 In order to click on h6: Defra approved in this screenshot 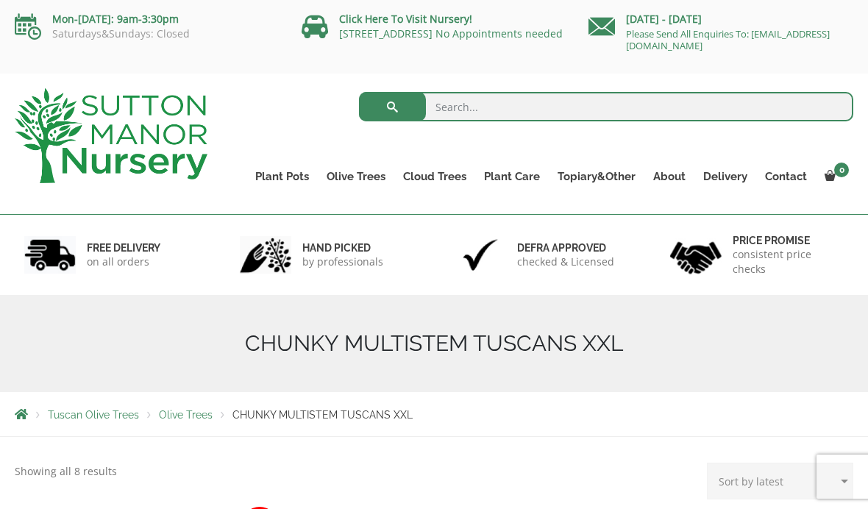, I will do `click(566, 248)`.